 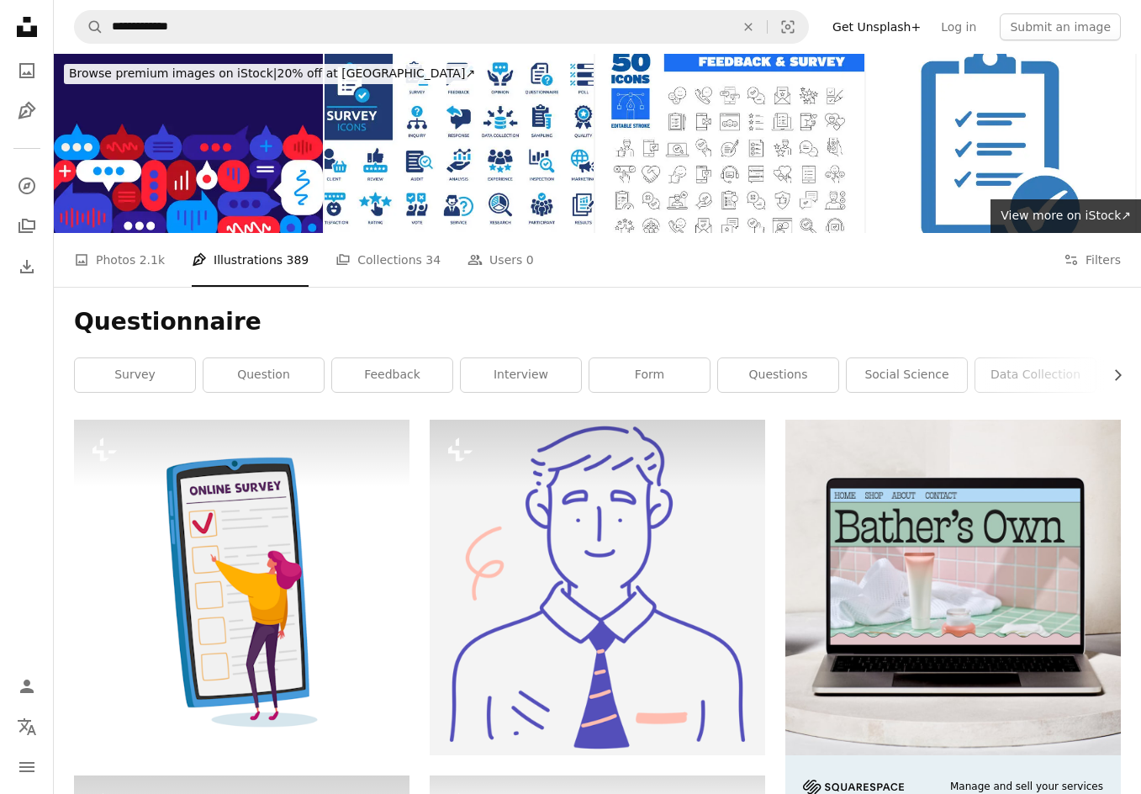 I want to click on img: file-1707883121023-8e3502977149image, so click(x=952, y=587).